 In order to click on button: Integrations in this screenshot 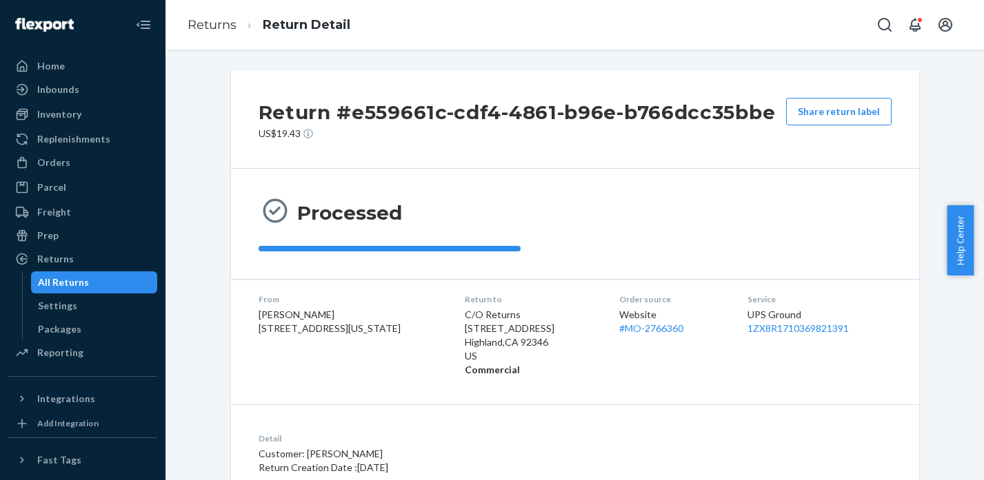, I will do `click(83, 399)`.